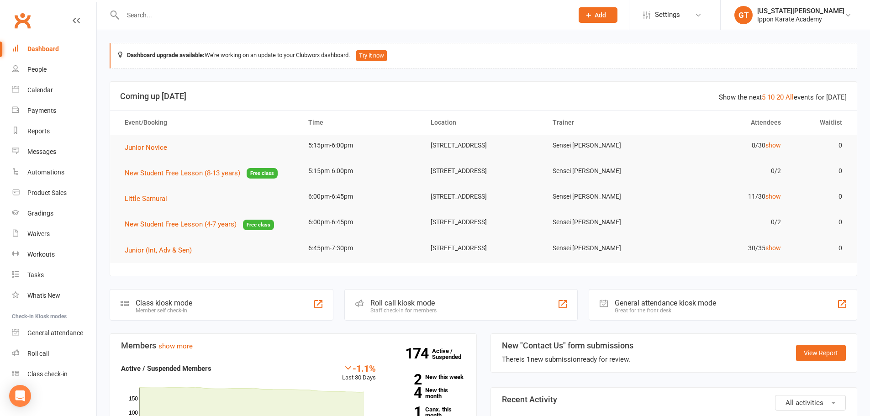  Describe the element at coordinates (359, 368) in the screenshot. I see `div: -1.1%` at that location.